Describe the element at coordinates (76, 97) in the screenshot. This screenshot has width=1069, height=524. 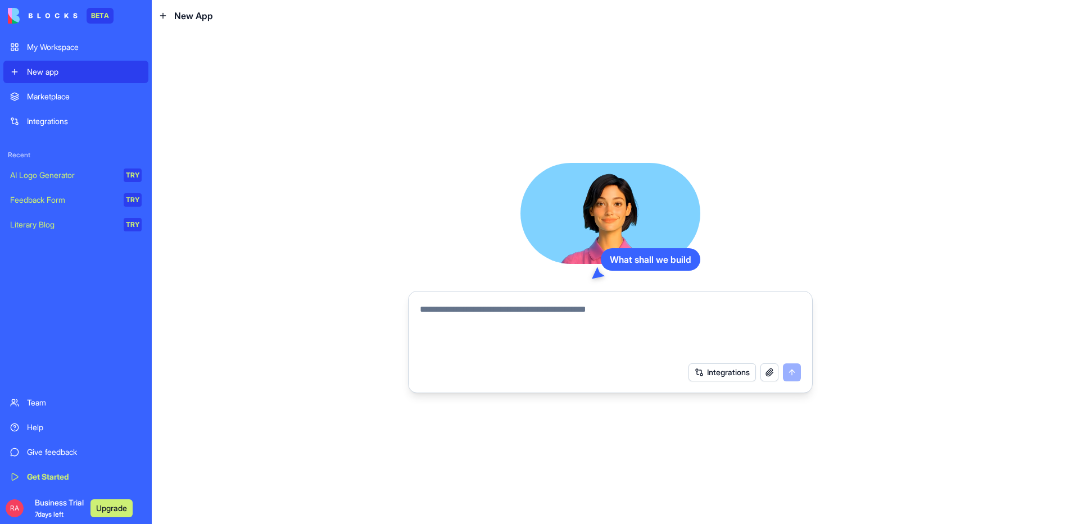
I see `a: Marketplace` at that location.